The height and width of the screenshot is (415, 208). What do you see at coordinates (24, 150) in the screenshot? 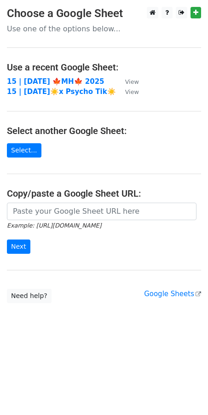
I see `a: Select...` at bounding box center [24, 150].